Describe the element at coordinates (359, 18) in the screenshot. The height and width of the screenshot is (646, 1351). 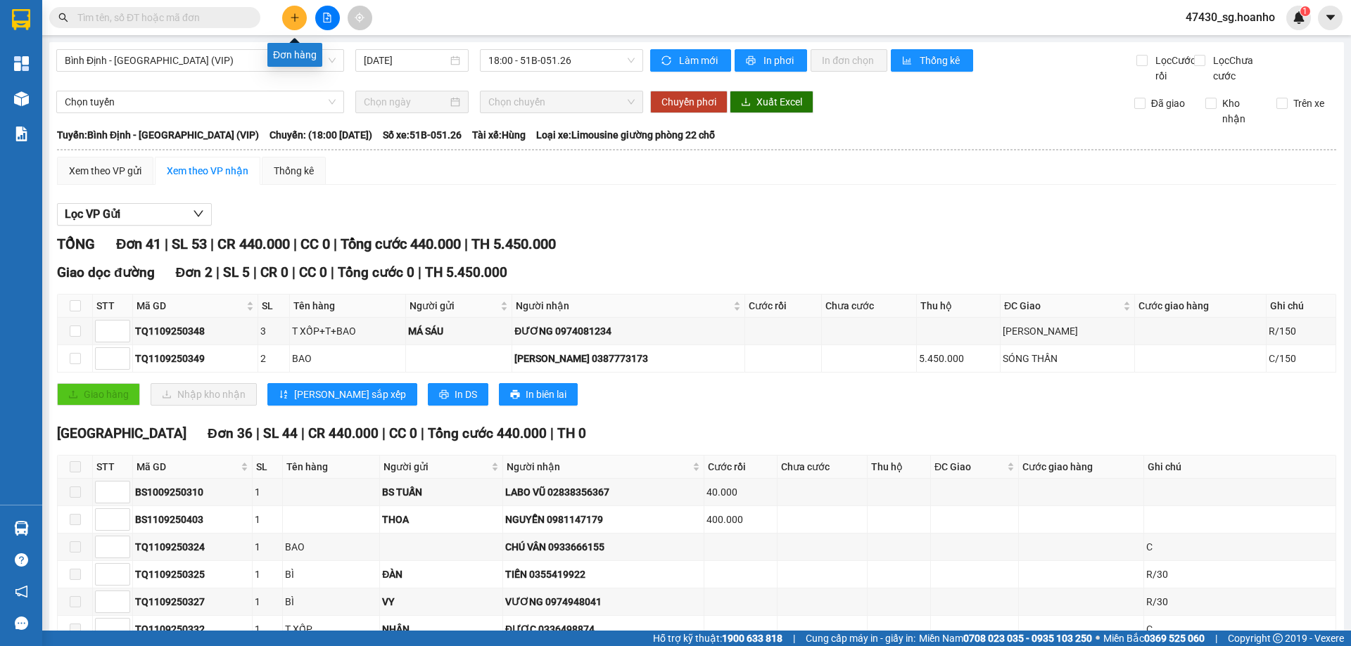
I see `span: aim` at that location.